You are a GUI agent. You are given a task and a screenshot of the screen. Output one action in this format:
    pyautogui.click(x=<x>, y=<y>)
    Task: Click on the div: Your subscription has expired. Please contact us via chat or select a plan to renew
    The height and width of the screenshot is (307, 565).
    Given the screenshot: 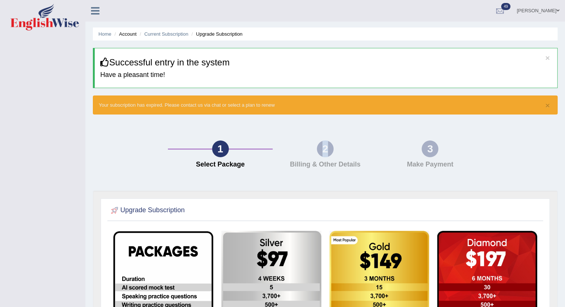 What is the action you would take?
    pyautogui.click(x=325, y=105)
    